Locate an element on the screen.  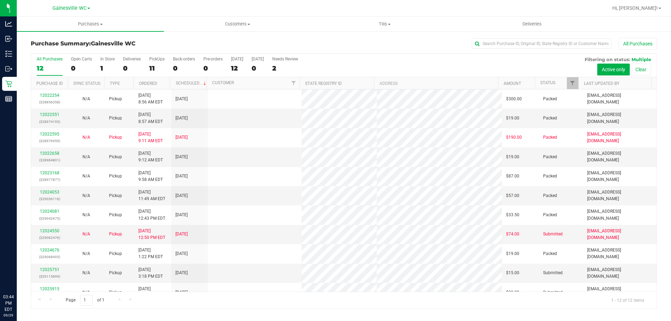
a: Ordered is located at coordinates (148, 83).